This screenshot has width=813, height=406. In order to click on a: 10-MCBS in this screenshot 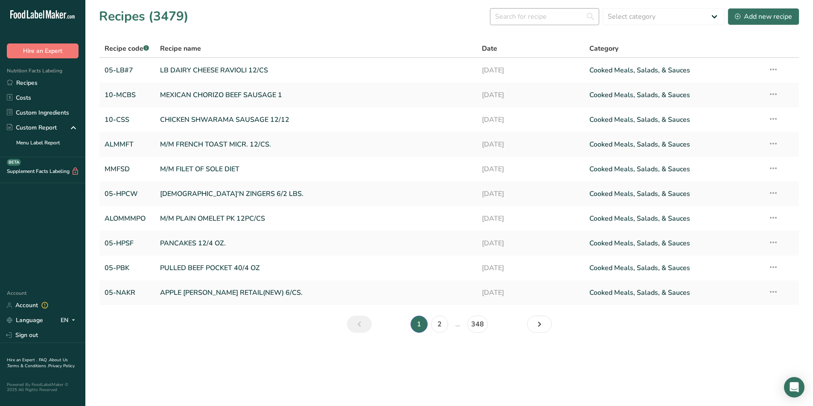, I will do `click(127, 95)`.